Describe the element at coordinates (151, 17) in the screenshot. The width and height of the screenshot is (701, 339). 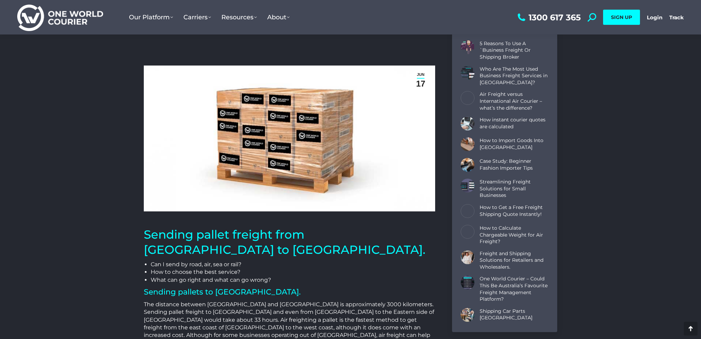
I see `span: Our Platform` at that location.